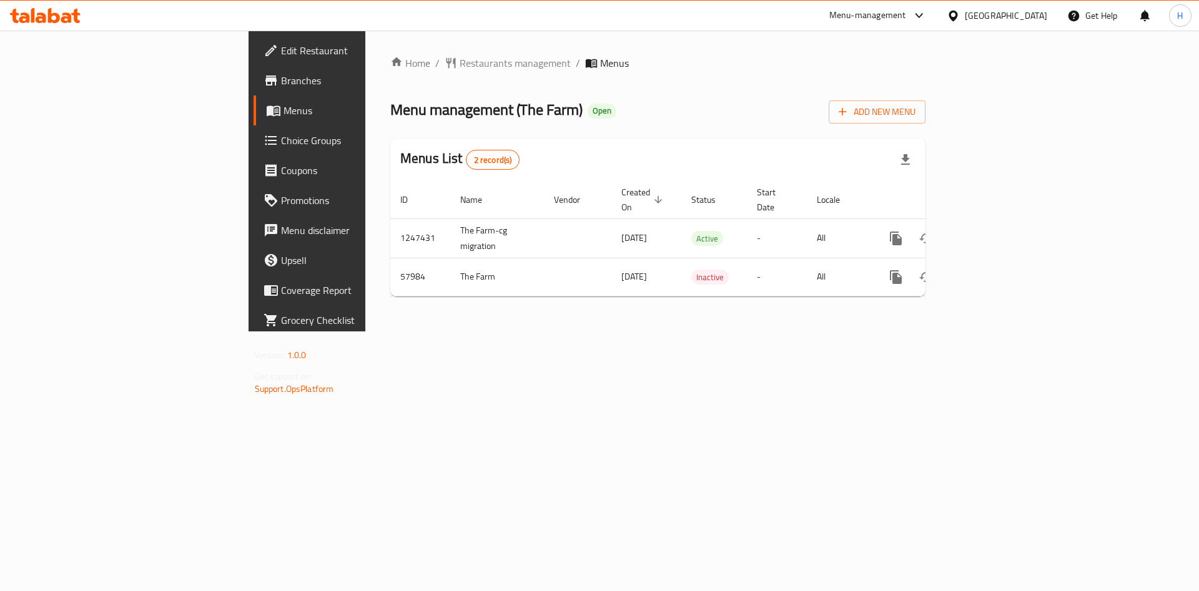  I want to click on span: Active, so click(707, 239).